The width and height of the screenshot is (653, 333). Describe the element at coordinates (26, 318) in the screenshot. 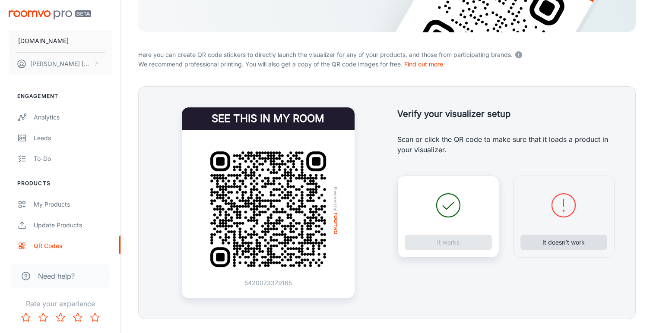

I see `button: Rate 1 star` at that location.